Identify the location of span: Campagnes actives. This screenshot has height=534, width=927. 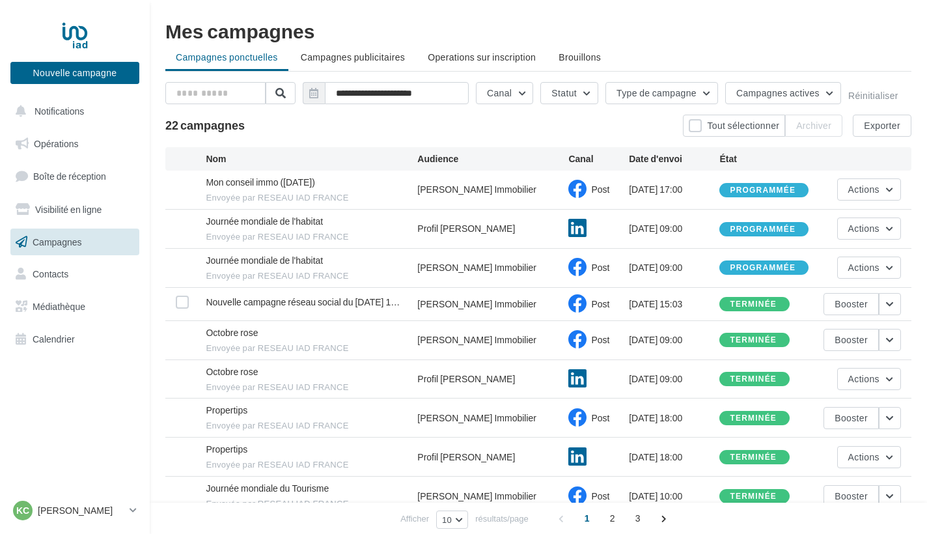
(778, 92).